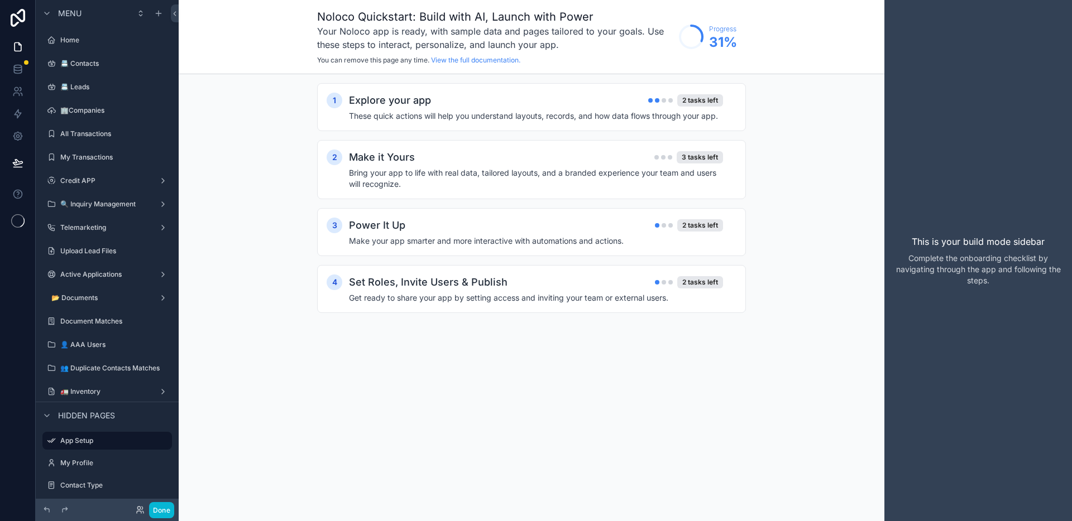 This screenshot has height=521, width=1072. What do you see at coordinates (115, 322) in the screenshot?
I see `label: Document Matches` at bounding box center [115, 322].